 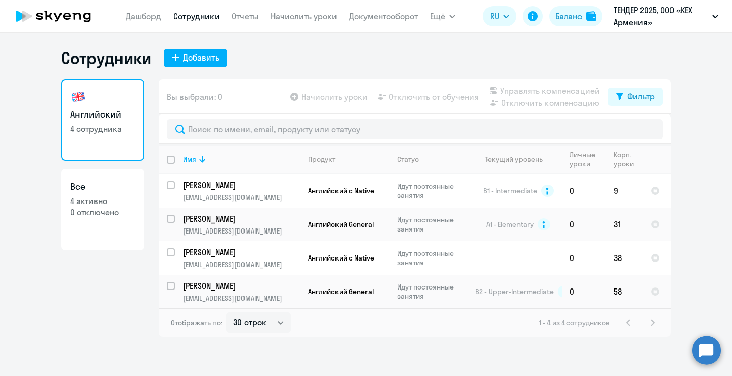 I want to click on div: Добавить, so click(x=201, y=57).